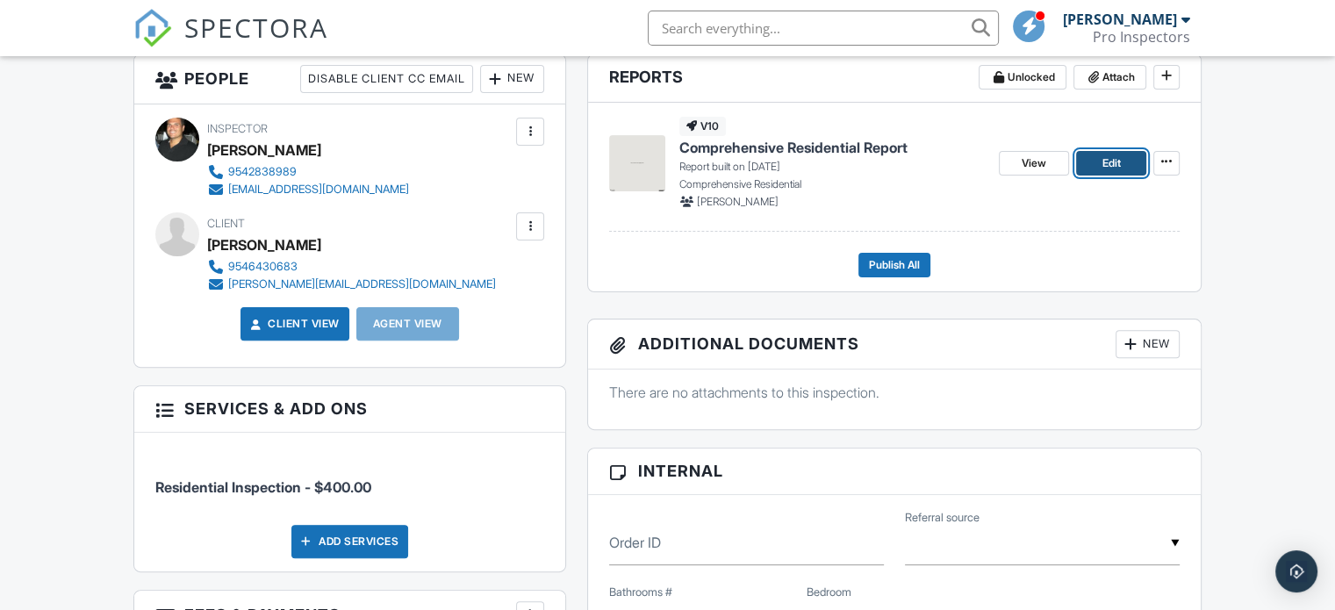 This screenshot has height=610, width=1335. I want to click on p: There are no attachments to this inspection., so click(894, 392).